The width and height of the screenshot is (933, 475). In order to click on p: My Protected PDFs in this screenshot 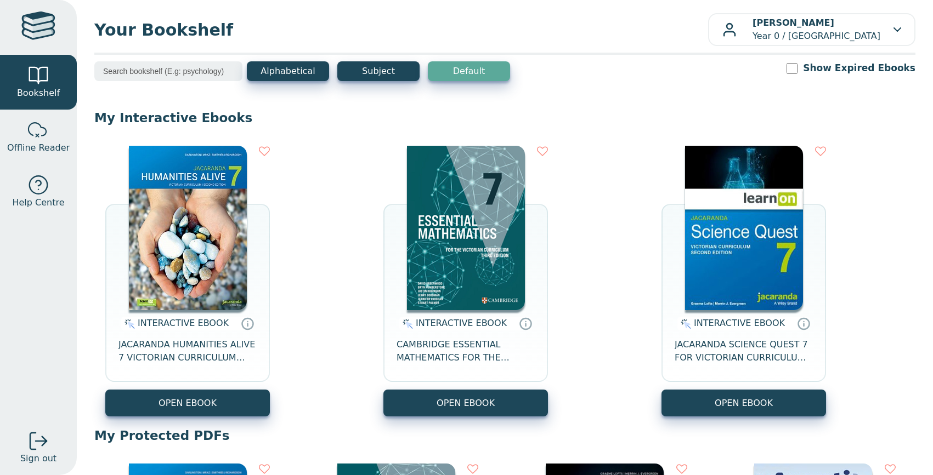, I will do `click(504, 436)`.